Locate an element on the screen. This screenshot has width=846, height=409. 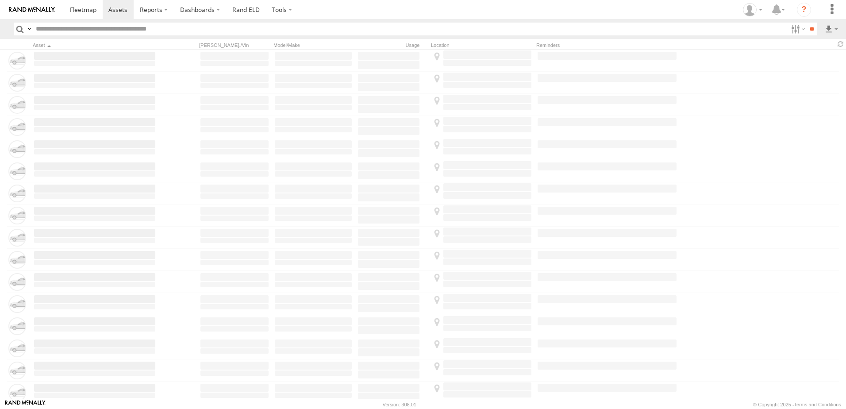
div: Version: 308.01 is located at coordinates (400, 405).